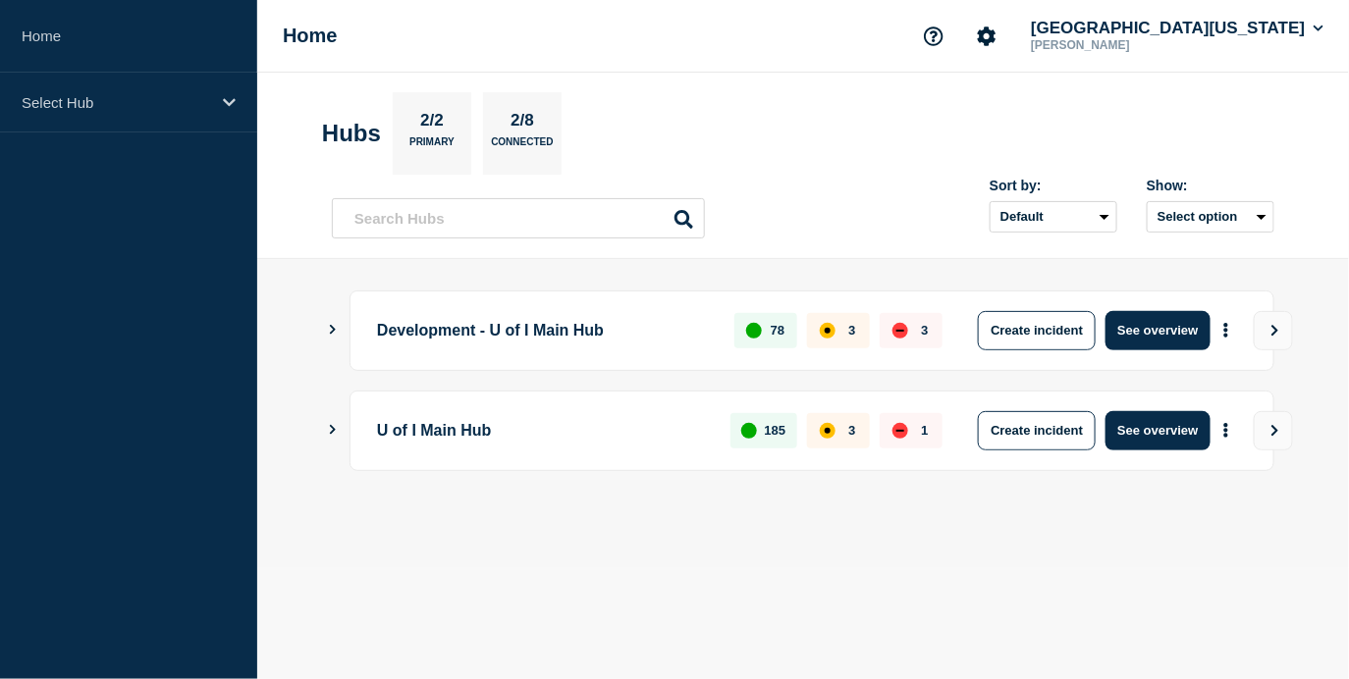 The image size is (1349, 679). Describe the element at coordinates (351, 134) in the screenshot. I see `h2: Hubs` at that location.